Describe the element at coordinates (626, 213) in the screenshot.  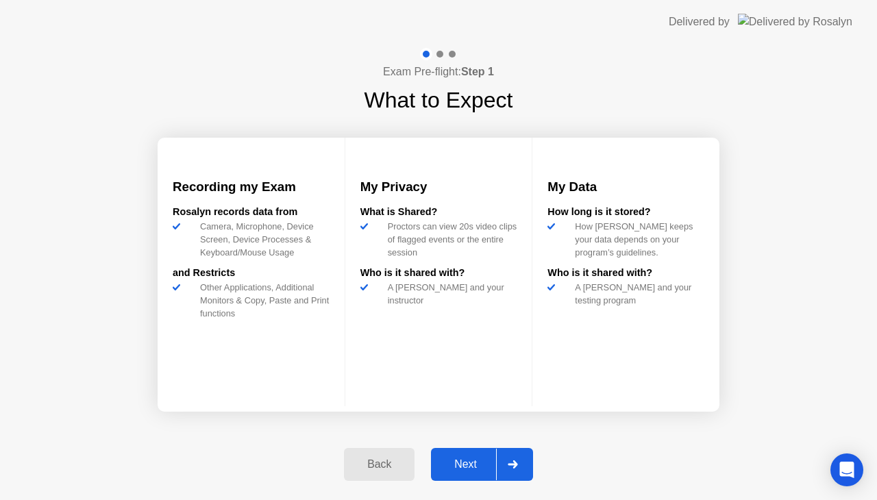
I see `div: How long is it stored?` at that location.